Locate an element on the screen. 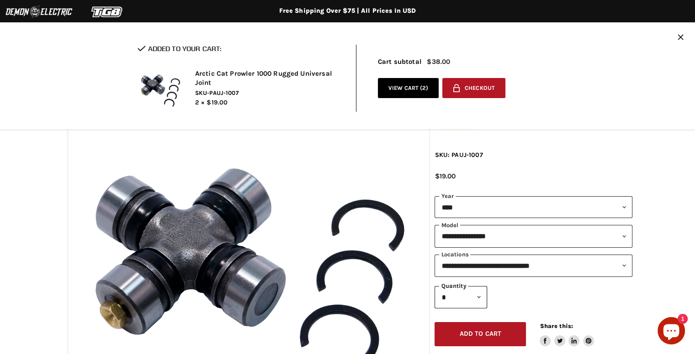 This screenshot has width=695, height=354. span: 2 is located at coordinates (424, 88).